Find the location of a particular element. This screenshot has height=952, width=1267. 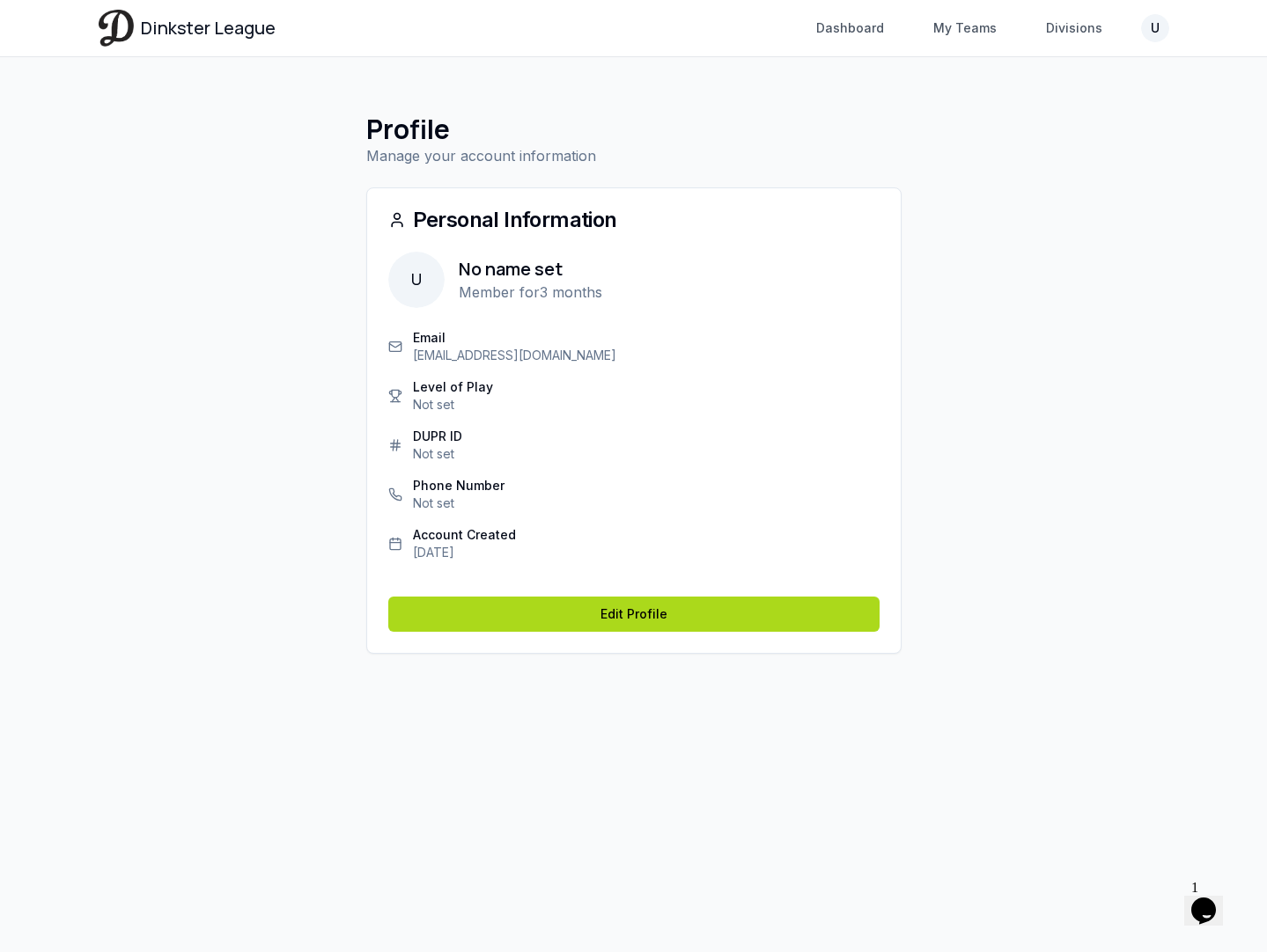

p: DUPR ID is located at coordinates (437, 437).